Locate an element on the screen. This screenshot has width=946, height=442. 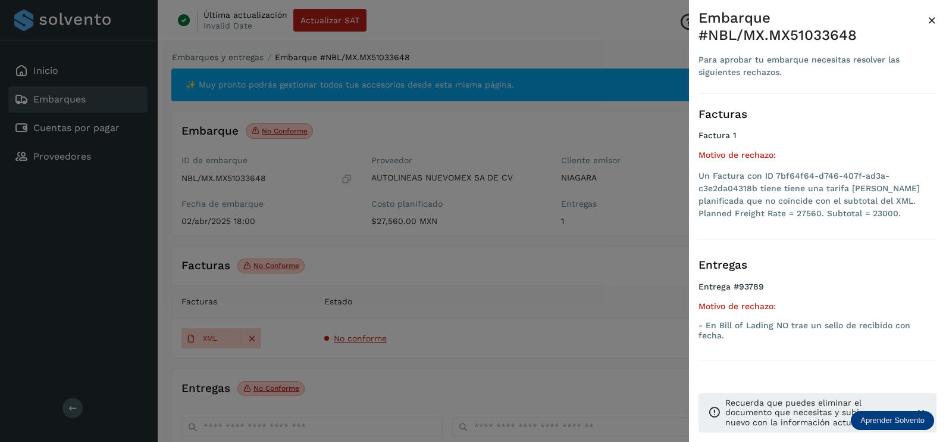
p: Recuerda que puedes eliminar el documento que necesitas y subir uno nuevo con la información actu... is located at coordinates (815, 412).